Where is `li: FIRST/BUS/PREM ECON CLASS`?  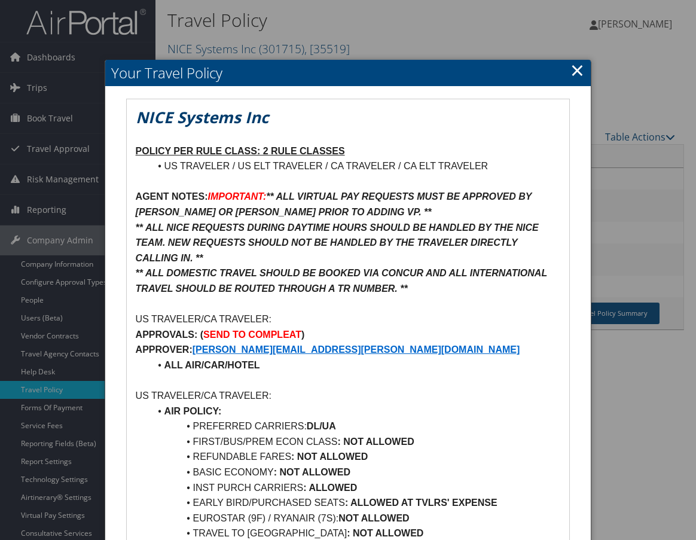
li: FIRST/BUS/PREM ECON CLASS is located at coordinates (355, 442).